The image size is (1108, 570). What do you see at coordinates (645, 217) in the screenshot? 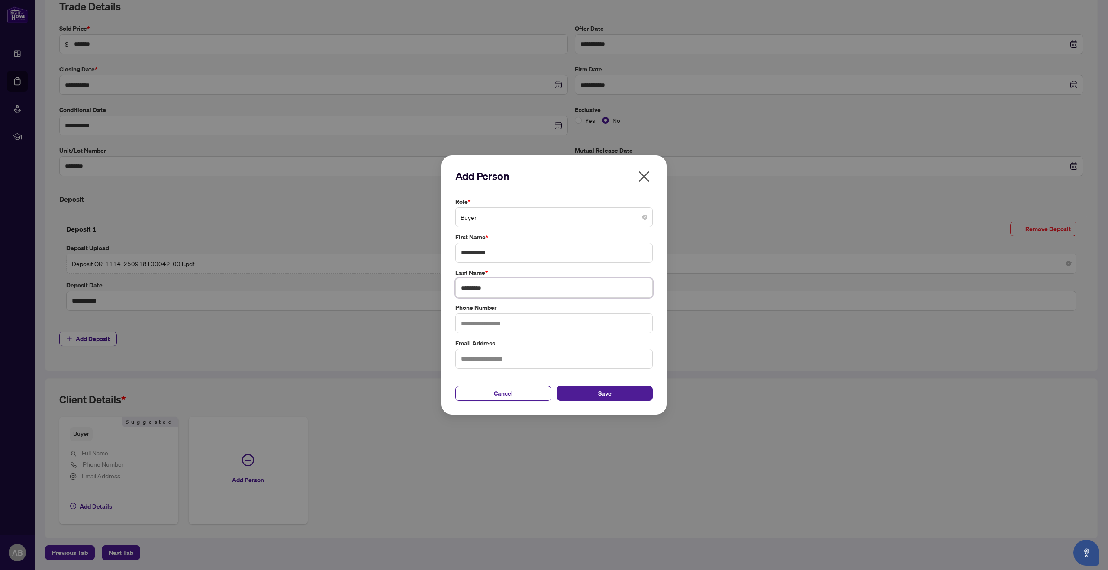
I see `span: close-circle` at bounding box center [645, 217].